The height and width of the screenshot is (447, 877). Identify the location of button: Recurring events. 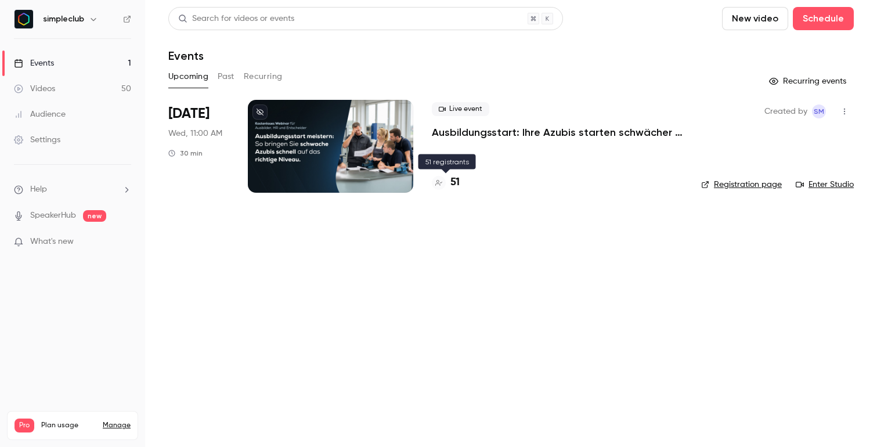
(808, 81).